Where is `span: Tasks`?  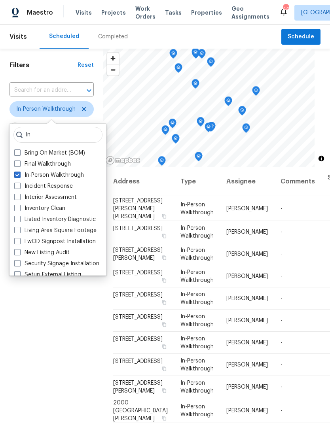 span: Tasks is located at coordinates (173, 13).